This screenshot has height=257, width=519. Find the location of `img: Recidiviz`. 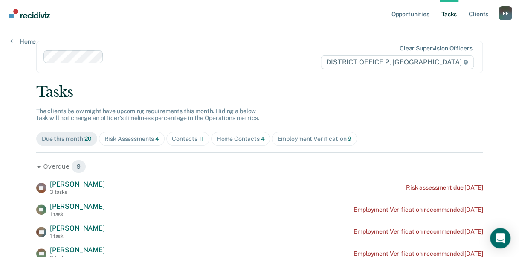

img: Recidiviz is located at coordinates (29, 14).